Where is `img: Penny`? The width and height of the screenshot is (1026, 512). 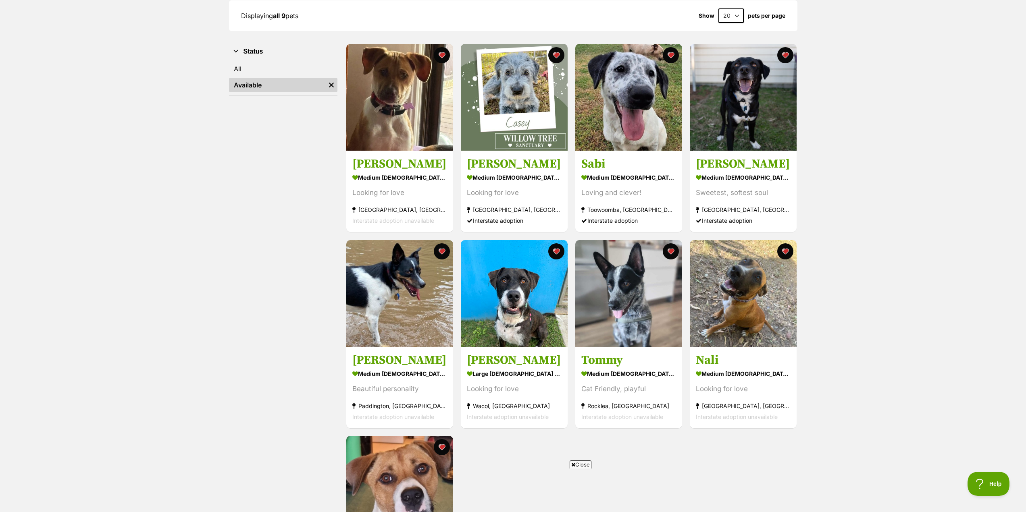
img: Penny is located at coordinates (399, 293).